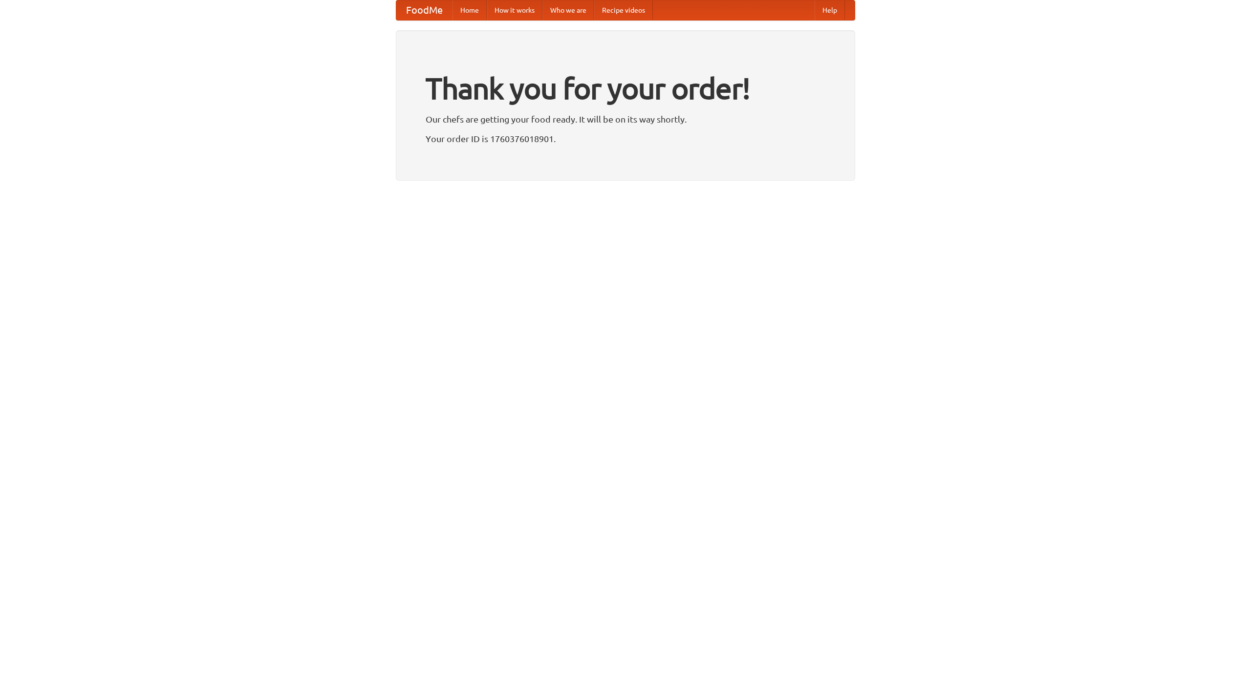 This screenshot has height=691, width=1251. What do you see at coordinates (514, 10) in the screenshot?
I see `a: How it works` at bounding box center [514, 10].